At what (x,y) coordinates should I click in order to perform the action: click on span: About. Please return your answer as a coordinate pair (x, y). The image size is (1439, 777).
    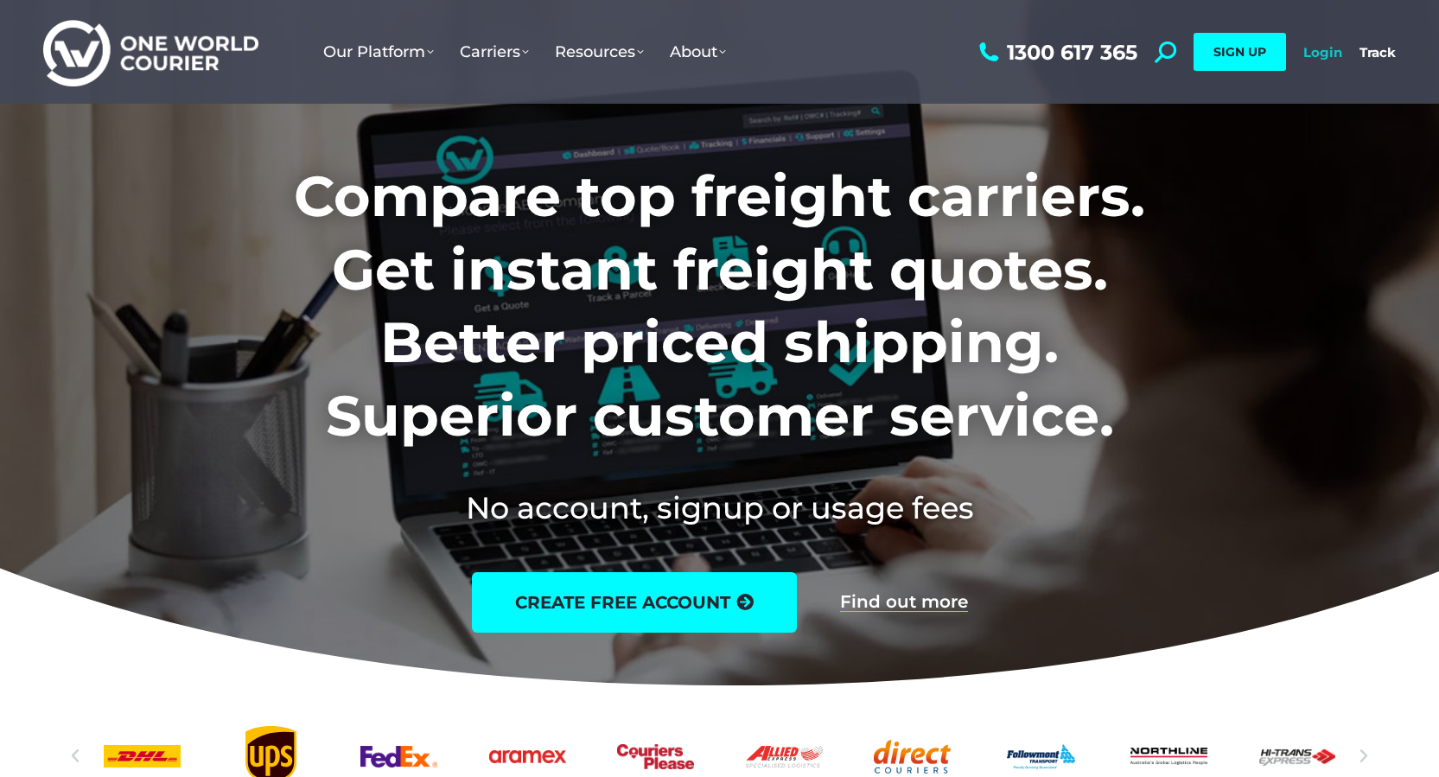
    Looking at the image, I should click on (697, 52).